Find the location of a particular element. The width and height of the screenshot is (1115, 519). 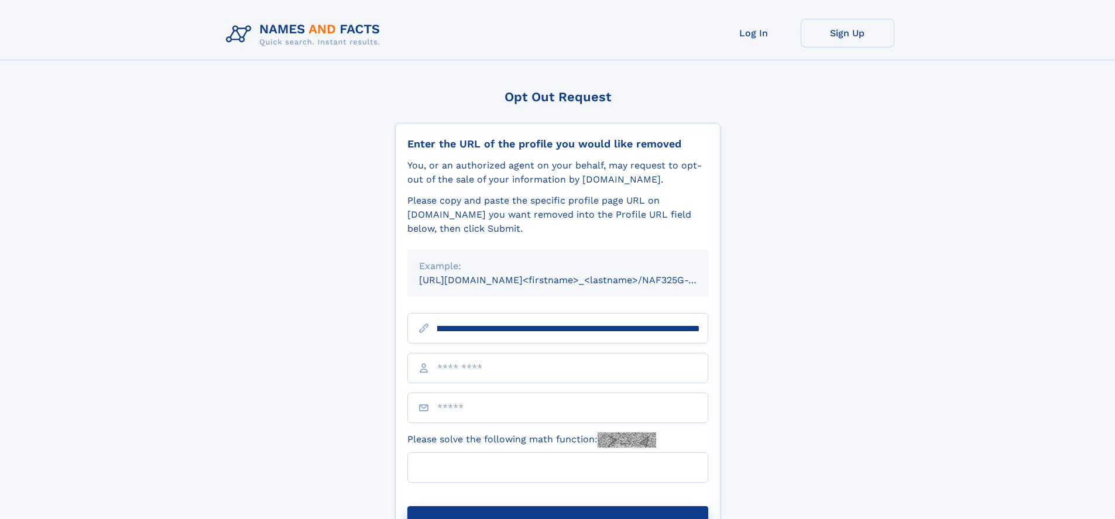

label: Please solve the following math function: is located at coordinates (531, 440).